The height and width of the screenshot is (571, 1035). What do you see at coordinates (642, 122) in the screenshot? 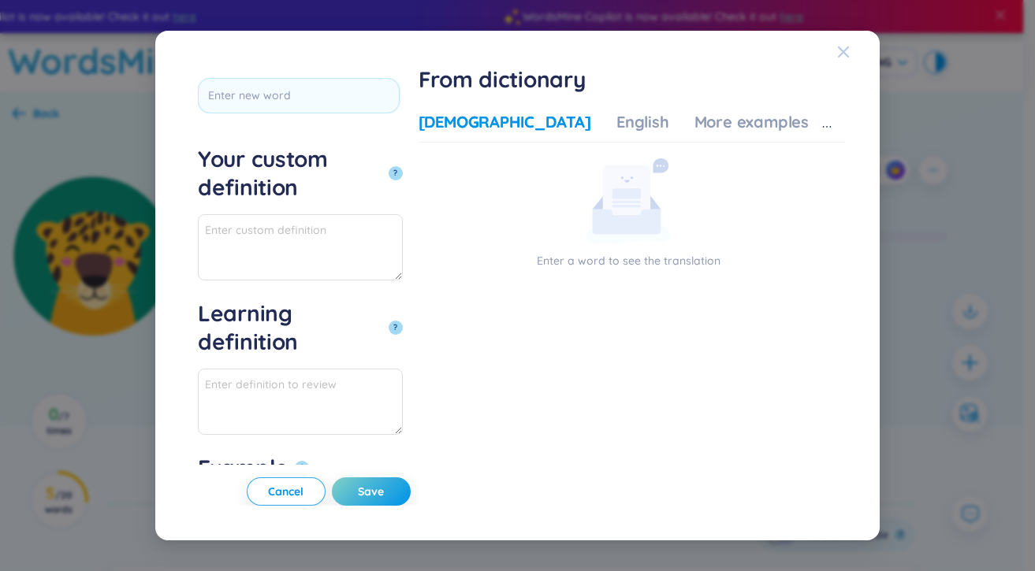
I see `div: English` at bounding box center [642, 122].